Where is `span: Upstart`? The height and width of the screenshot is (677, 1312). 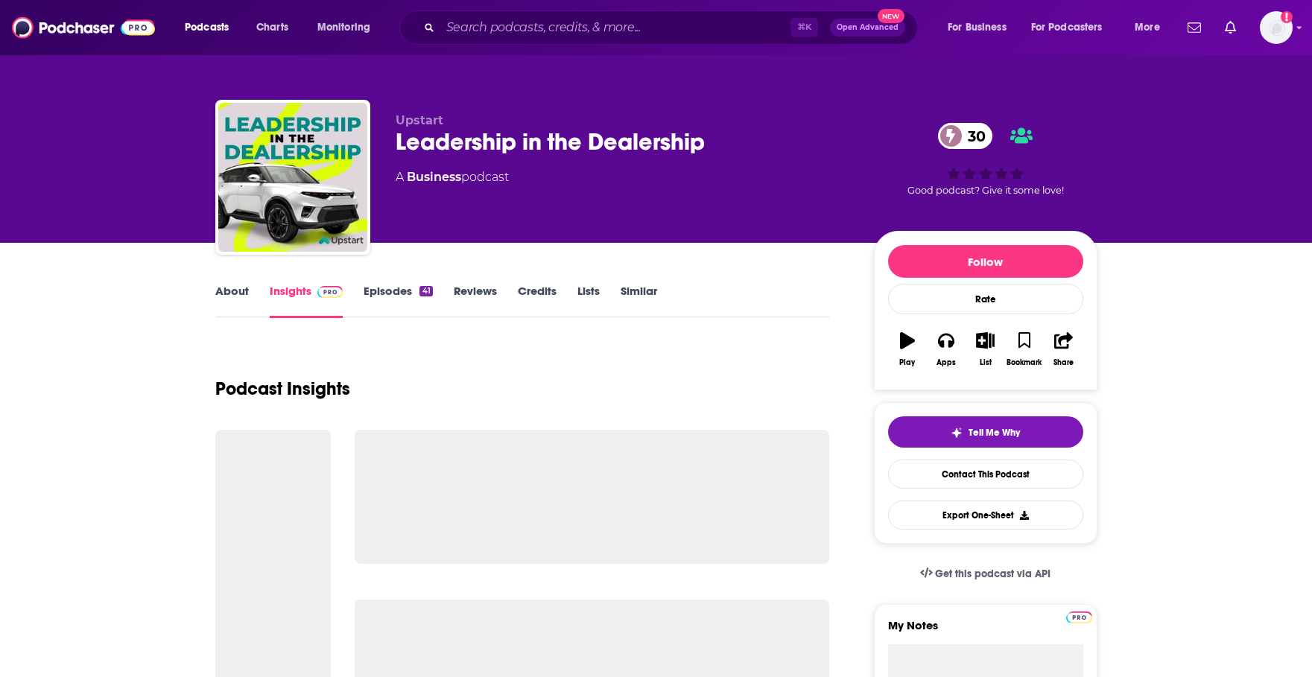
span: Upstart is located at coordinates (420, 120).